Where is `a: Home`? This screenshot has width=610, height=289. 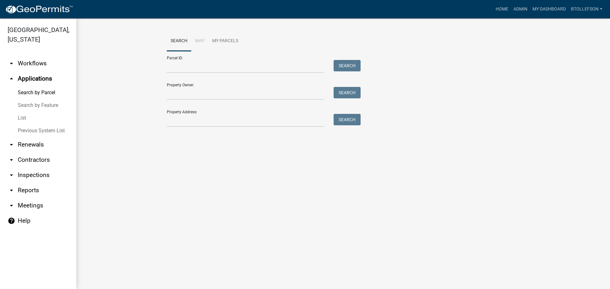 a: Home is located at coordinates (502, 9).